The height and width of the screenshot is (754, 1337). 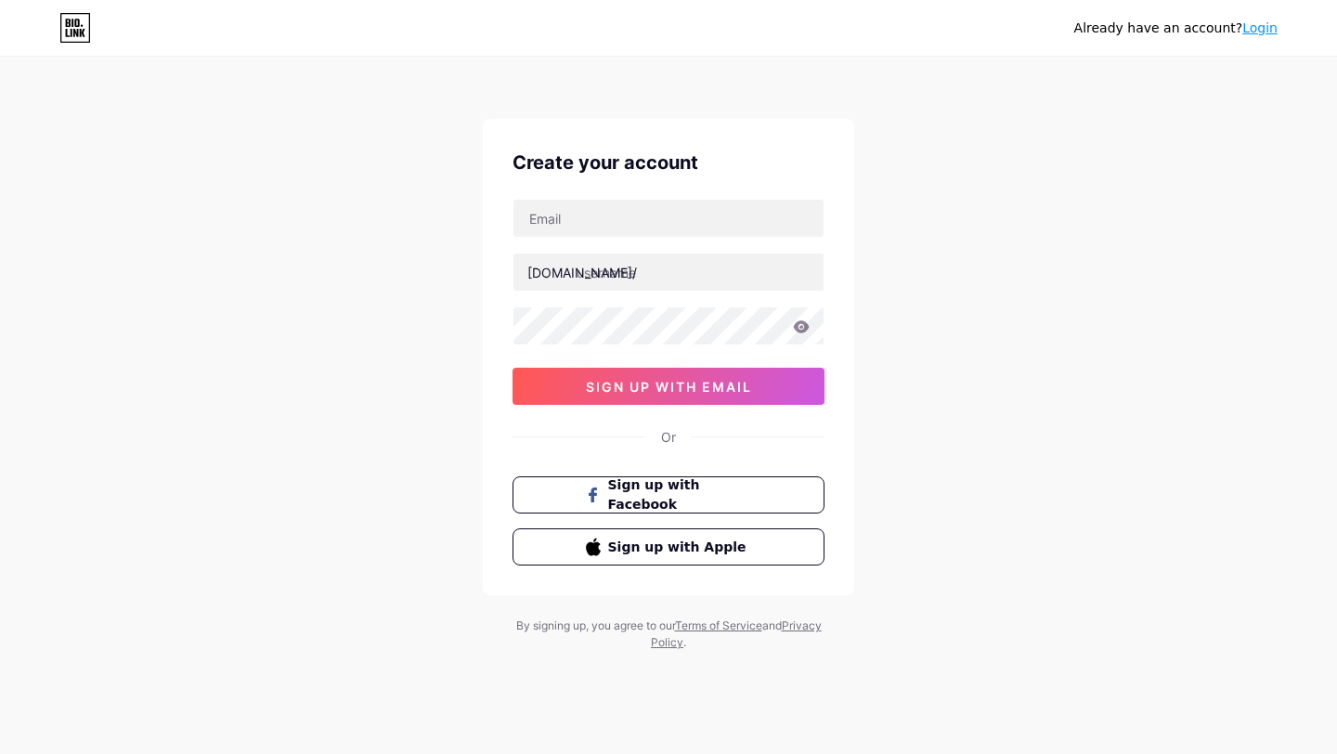 I want to click on div: By signing up, you agree to our and ., so click(x=668, y=634).